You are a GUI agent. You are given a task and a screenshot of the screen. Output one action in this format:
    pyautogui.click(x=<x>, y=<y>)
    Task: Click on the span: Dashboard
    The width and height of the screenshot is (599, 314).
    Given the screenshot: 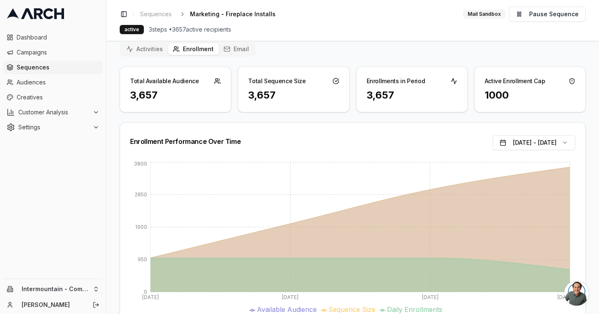 What is the action you would take?
    pyautogui.click(x=58, y=37)
    